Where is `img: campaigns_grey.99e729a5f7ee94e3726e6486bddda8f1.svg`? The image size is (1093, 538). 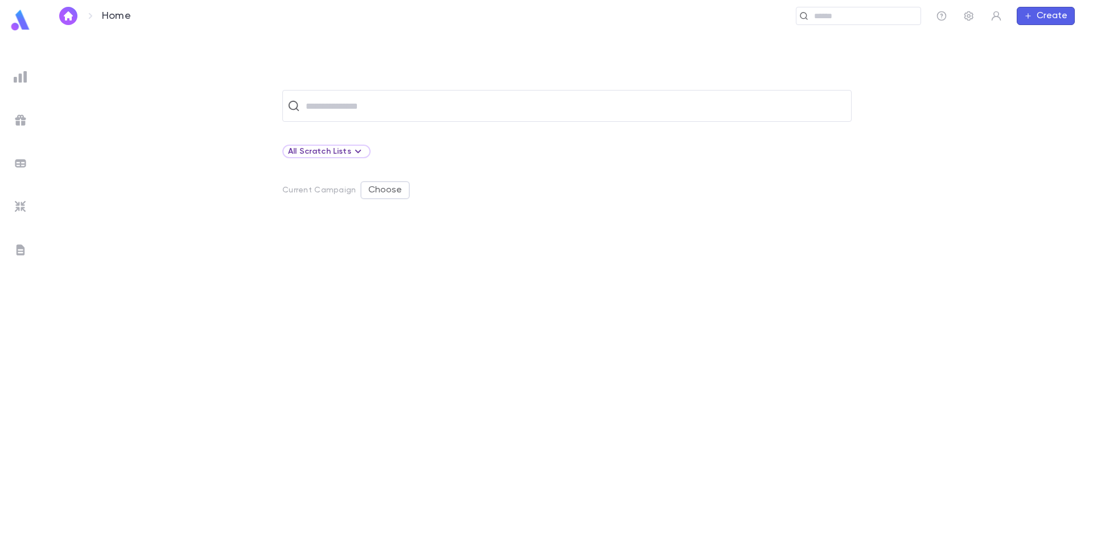 img: campaigns_grey.99e729a5f7ee94e3726e6486bddda8f1.svg is located at coordinates (20, 120).